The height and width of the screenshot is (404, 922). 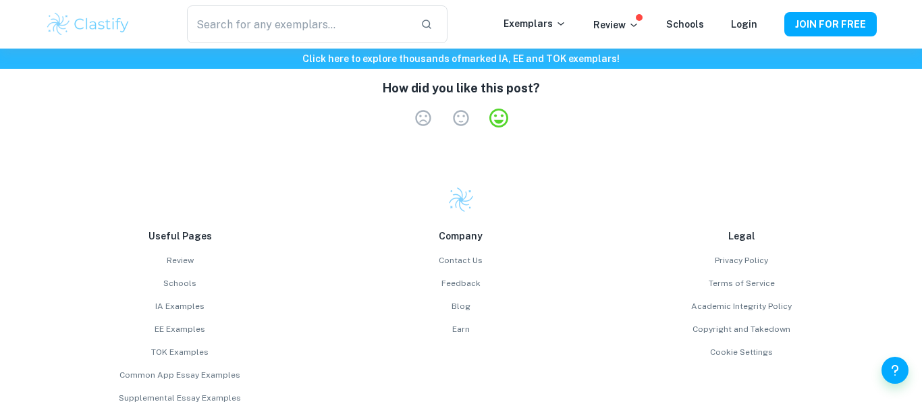 What do you see at coordinates (180, 375) in the screenshot?
I see `a: Common App Essay Examples` at bounding box center [180, 375].